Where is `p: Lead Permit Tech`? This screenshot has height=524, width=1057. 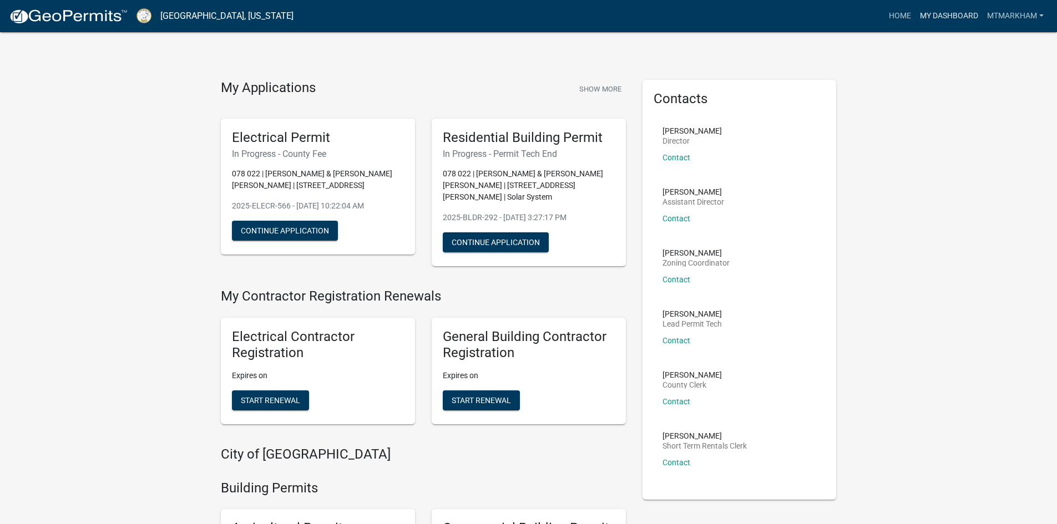 p: Lead Permit Tech is located at coordinates (692, 324).